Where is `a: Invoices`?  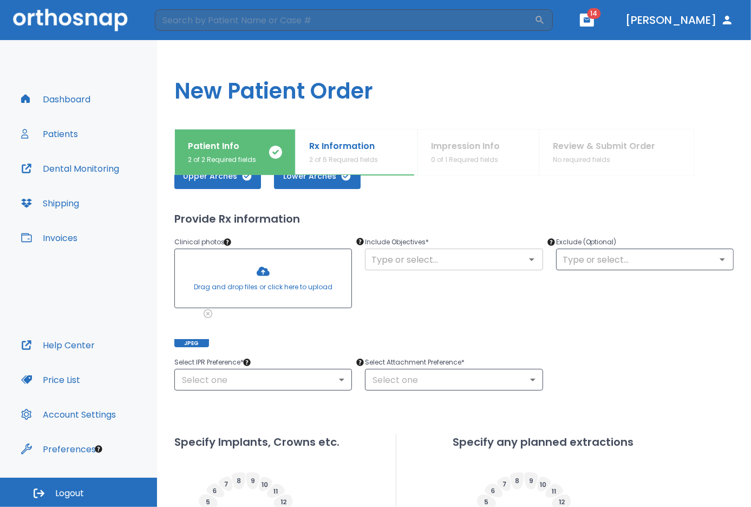
a: Invoices is located at coordinates (49, 238).